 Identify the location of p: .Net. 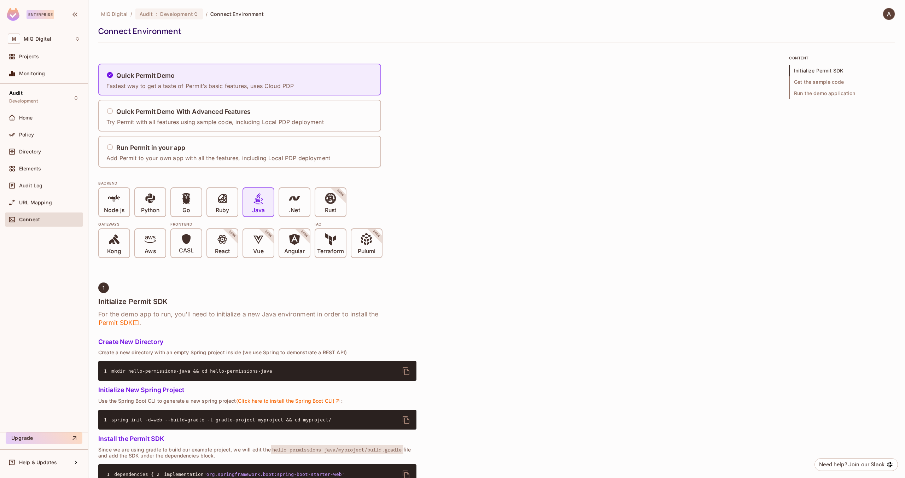
(294, 210).